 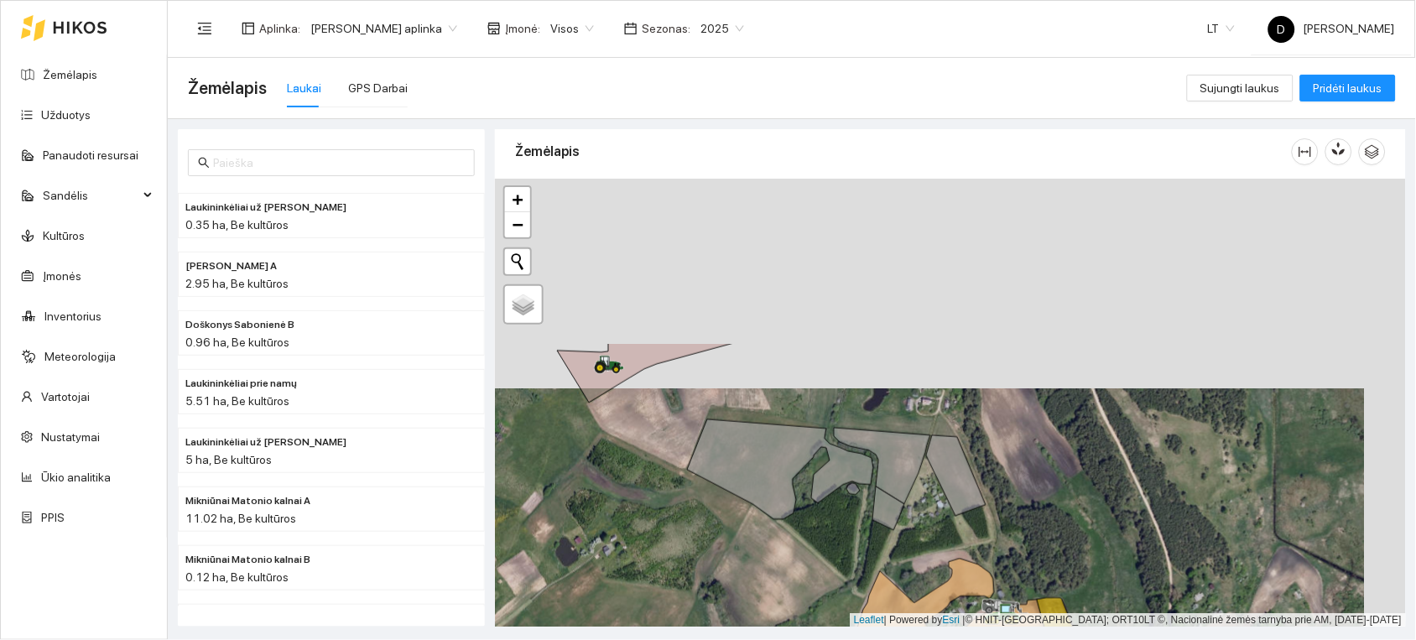 What do you see at coordinates (1348, 88) in the screenshot?
I see `a: Pridėti laukus` at bounding box center [1348, 88].